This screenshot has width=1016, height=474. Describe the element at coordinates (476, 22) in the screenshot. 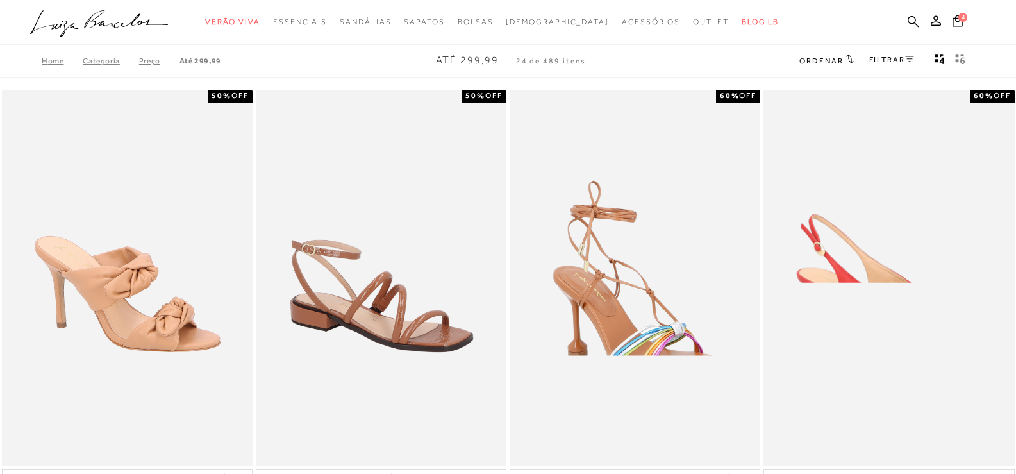

I see `span: Bolsas` at that location.